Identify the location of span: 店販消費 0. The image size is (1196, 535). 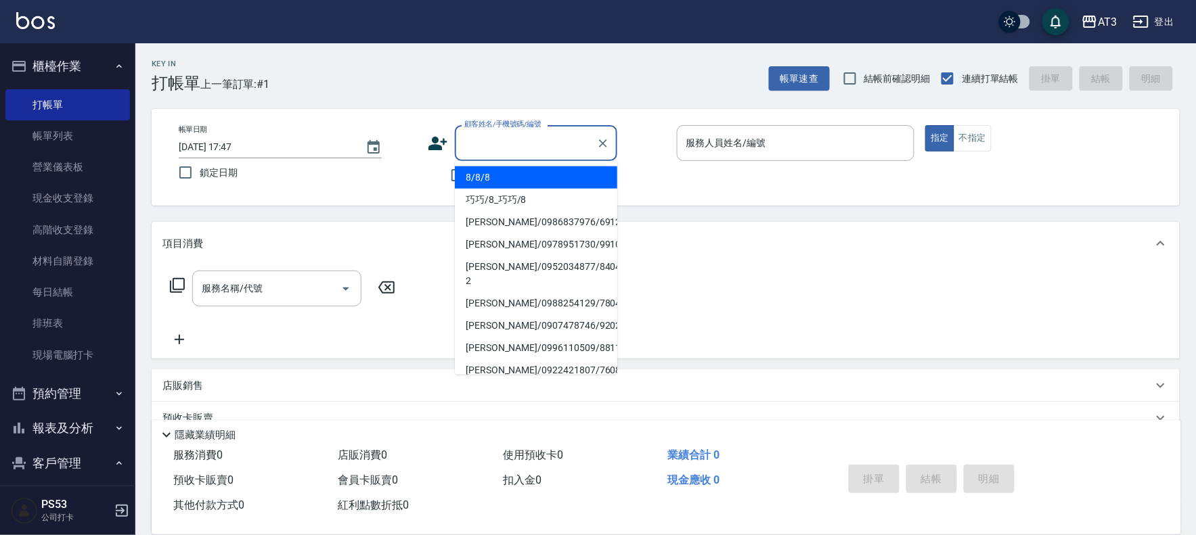
(363, 455).